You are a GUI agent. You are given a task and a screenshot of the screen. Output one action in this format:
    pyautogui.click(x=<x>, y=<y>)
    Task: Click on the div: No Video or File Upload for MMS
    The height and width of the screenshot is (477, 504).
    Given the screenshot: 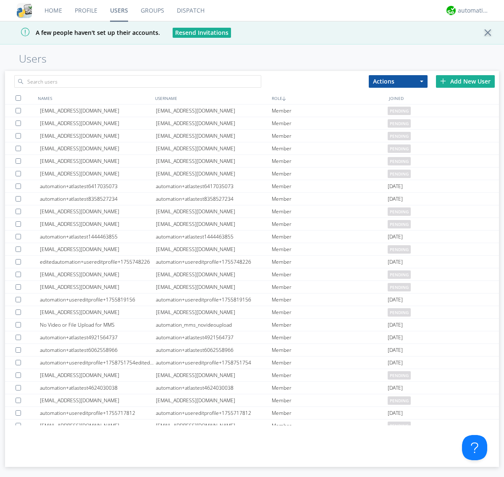 What is the action you would take?
    pyautogui.click(x=98, y=325)
    